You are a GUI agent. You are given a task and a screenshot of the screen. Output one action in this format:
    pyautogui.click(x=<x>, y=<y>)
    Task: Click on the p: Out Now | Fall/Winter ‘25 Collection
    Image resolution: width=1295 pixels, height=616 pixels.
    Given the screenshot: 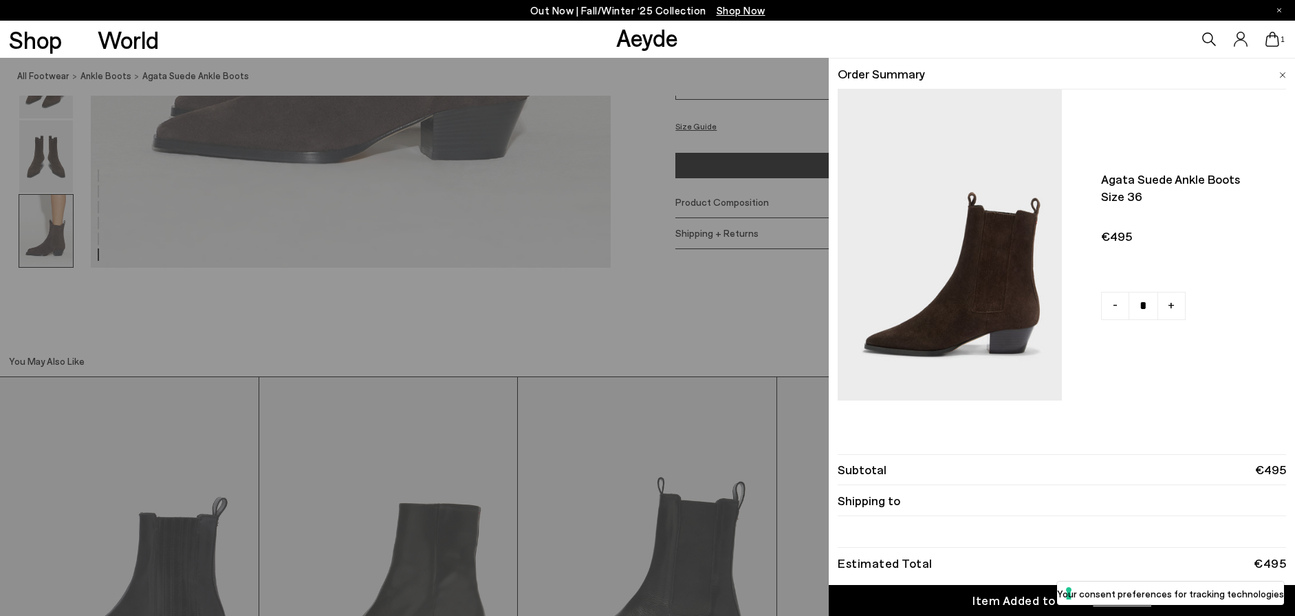 What is the action you would take?
    pyautogui.click(x=648, y=10)
    